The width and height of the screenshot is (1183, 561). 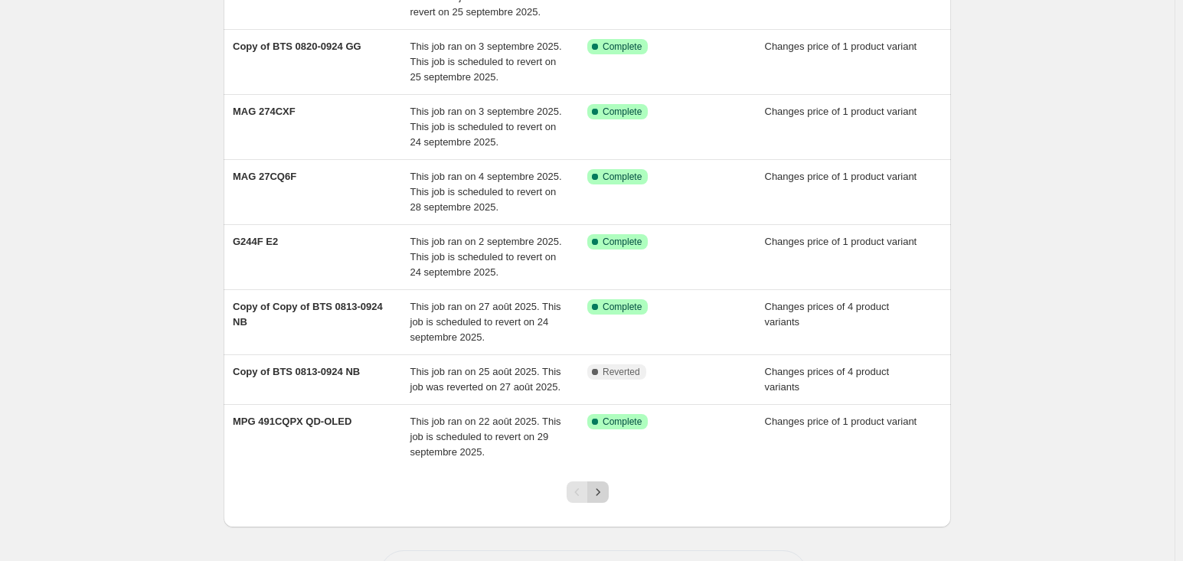 What do you see at coordinates (486, 437) in the screenshot?
I see `span: This job ran on 22 août 2025. This job is scheduled to revert on 29 septembre 2025.` at bounding box center [486, 437].